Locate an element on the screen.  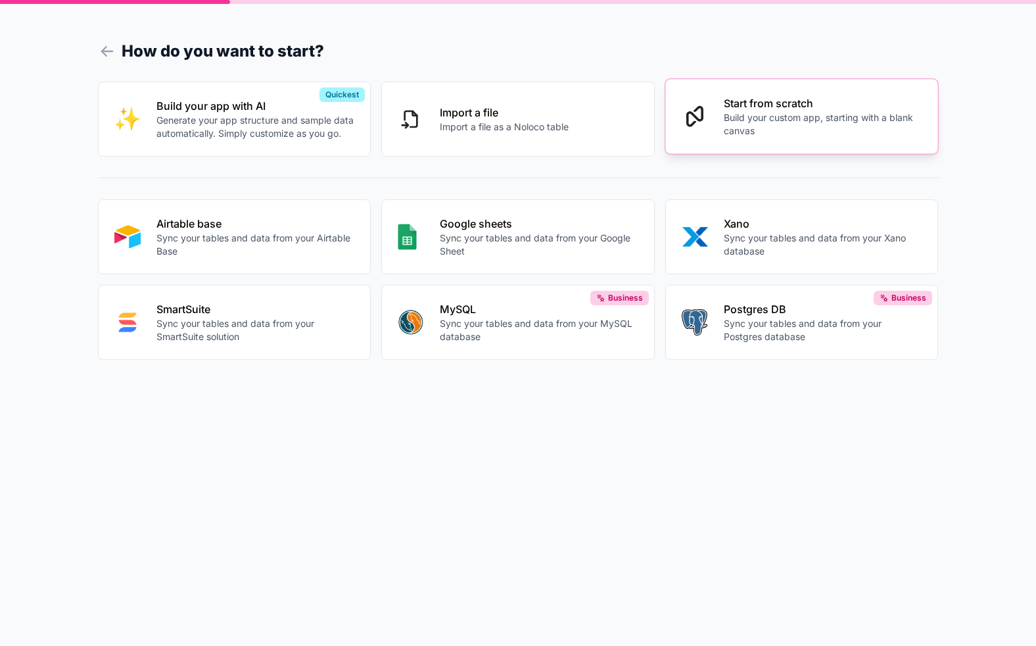
p: Generate your app structure and sample data automatically. Simply customize as you go. is located at coordinates (256, 127).